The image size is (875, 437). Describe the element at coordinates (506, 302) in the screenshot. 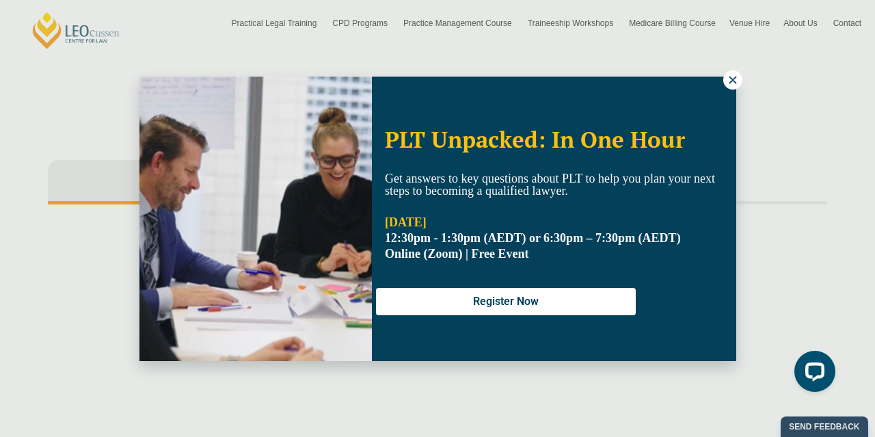

I see `button: Register Now` at that location.